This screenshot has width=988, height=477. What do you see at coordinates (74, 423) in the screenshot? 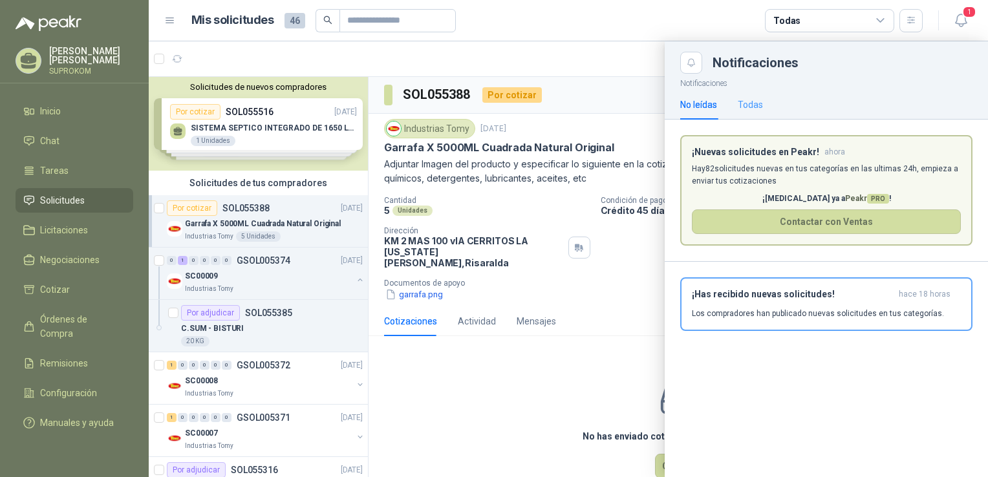
I see `a: Manuales y ayuda` at bounding box center [74, 423].